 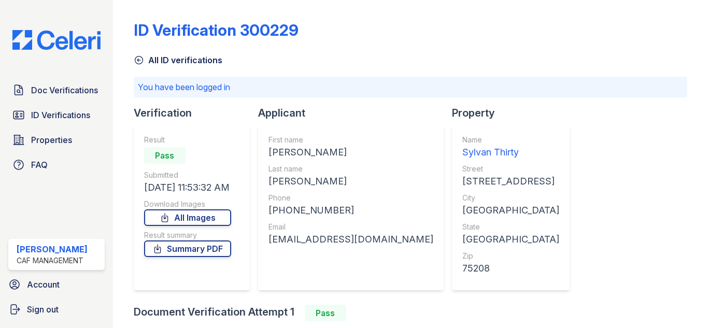 I want to click on a: ID Verifications, so click(x=56, y=115).